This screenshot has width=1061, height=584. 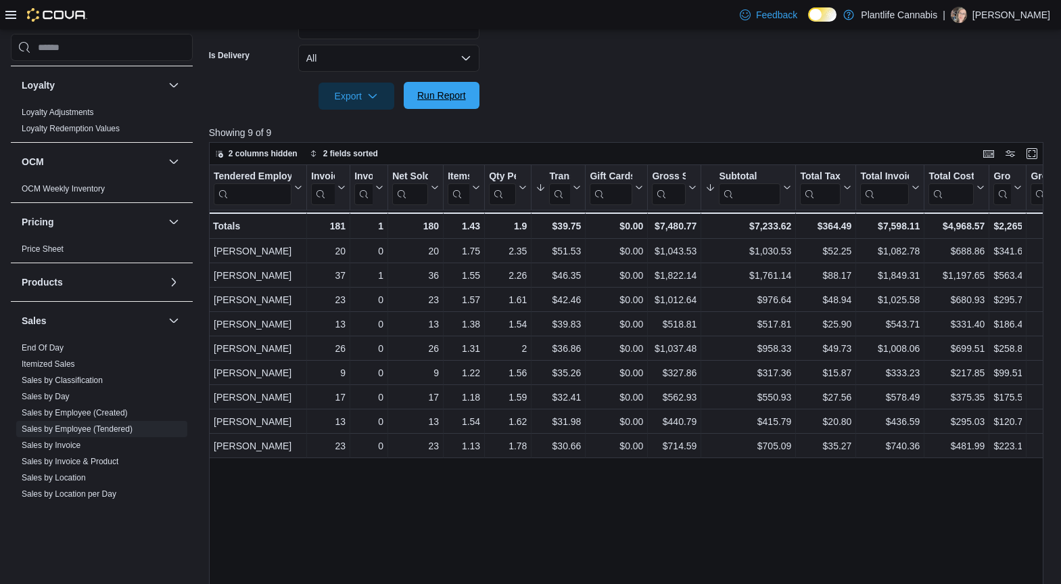 What do you see at coordinates (890, 187) in the screenshot?
I see `button: Total Invoiced` at bounding box center [890, 187].